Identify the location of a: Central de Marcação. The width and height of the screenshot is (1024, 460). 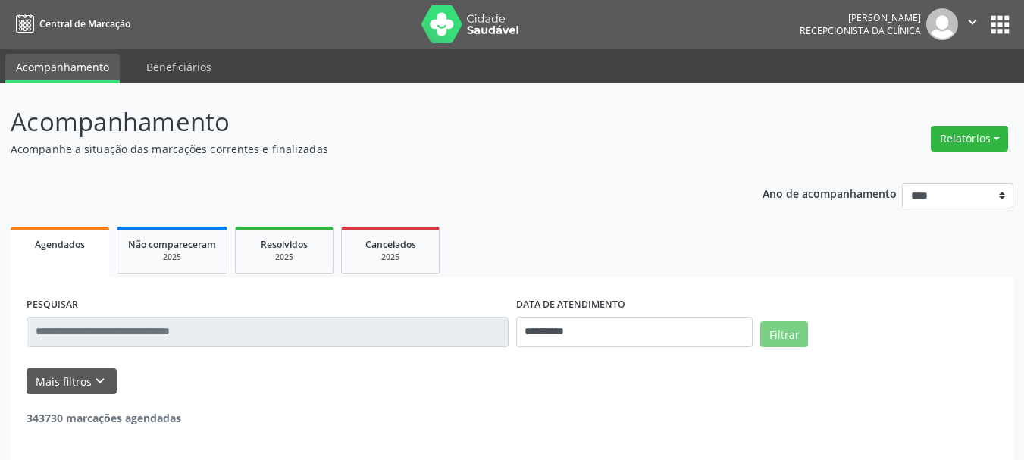
(71, 24).